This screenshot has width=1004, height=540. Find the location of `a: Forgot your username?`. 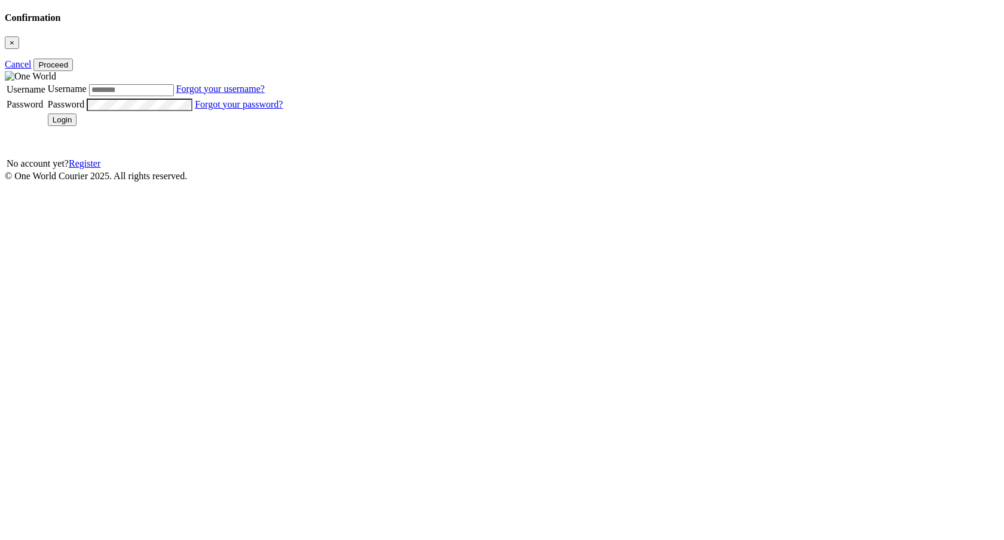

a: Forgot your username? is located at coordinates (221, 88).